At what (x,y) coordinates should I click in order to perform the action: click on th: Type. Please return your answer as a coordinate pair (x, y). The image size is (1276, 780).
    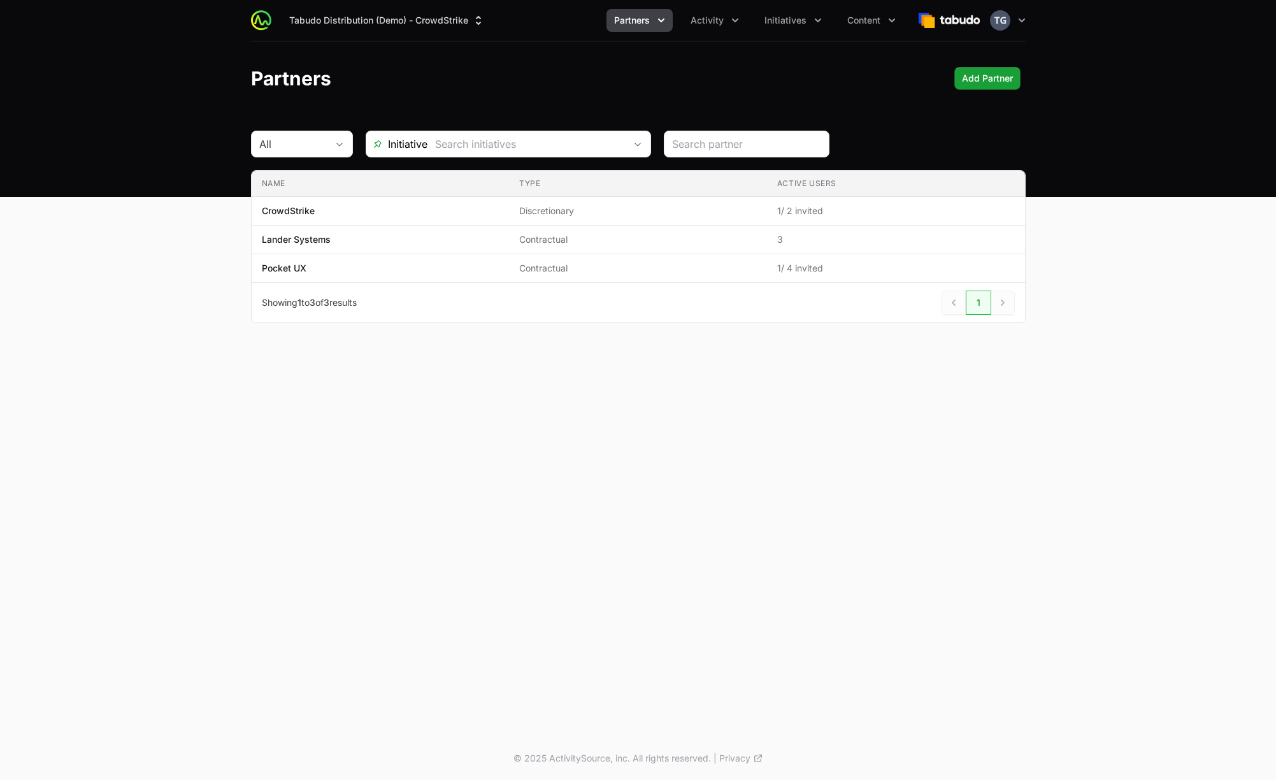
    Looking at the image, I should click on (638, 183).